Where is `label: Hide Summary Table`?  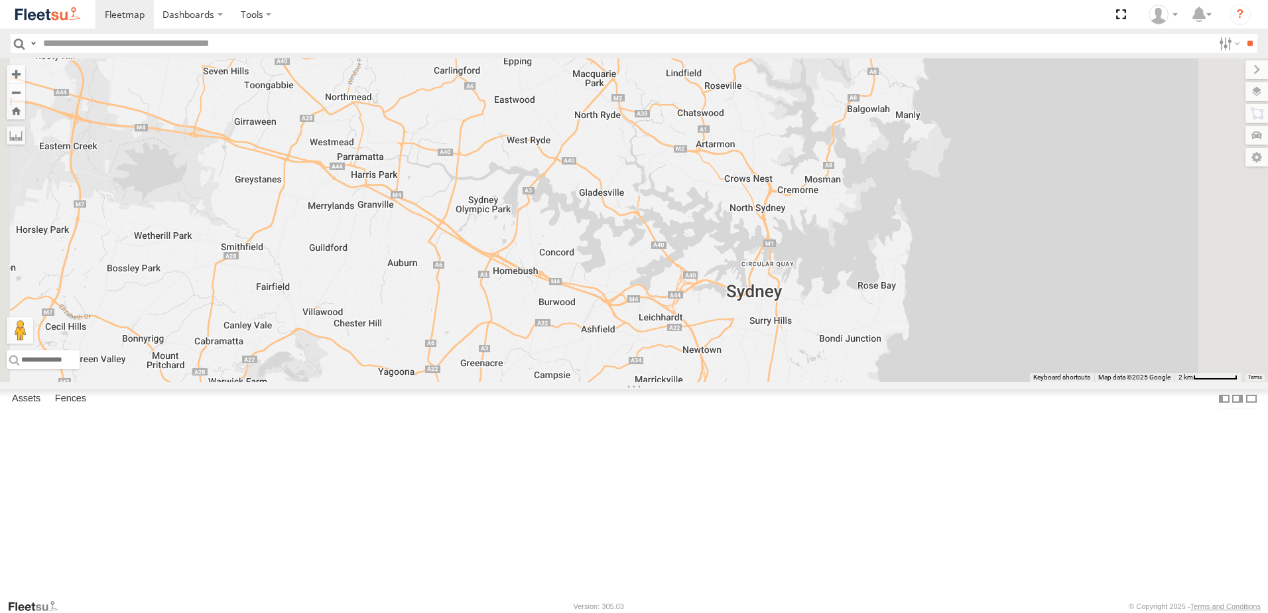
label: Hide Summary Table is located at coordinates (1252, 399).